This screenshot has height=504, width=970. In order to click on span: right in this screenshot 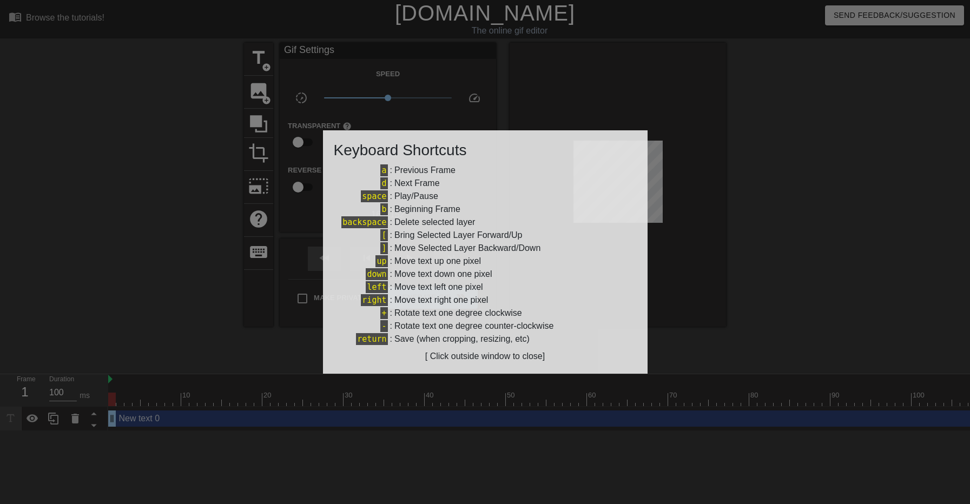, I will do `click(374, 300)`.